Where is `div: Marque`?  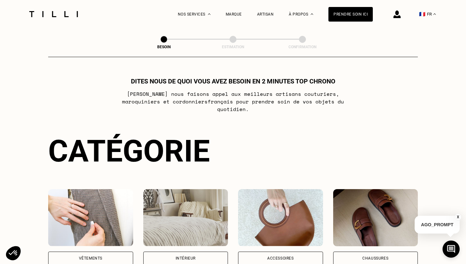 div: Marque is located at coordinates (234, 14).